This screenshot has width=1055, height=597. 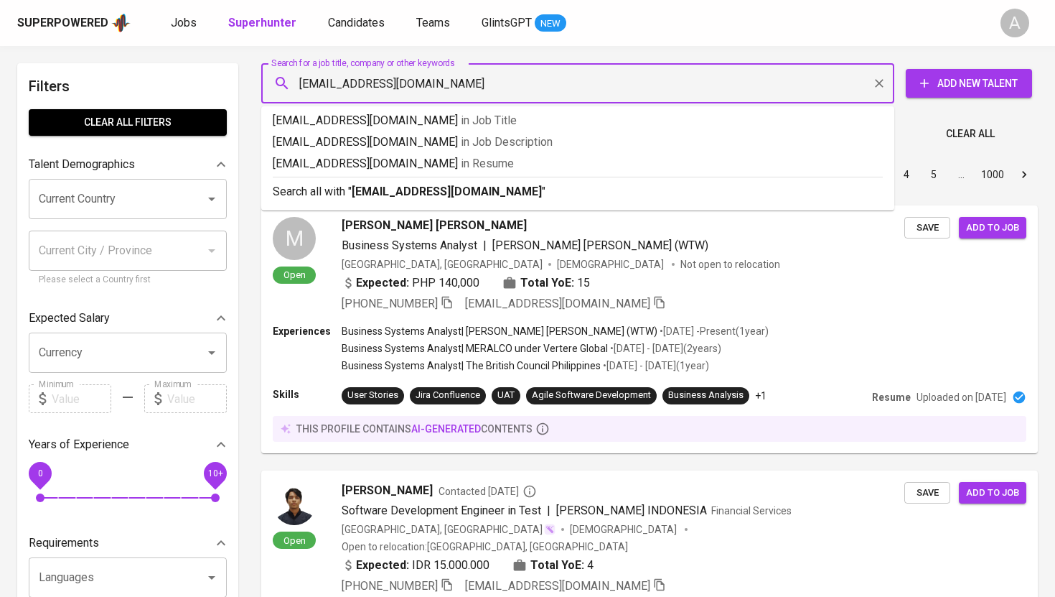 I want to click on p: Resume, so click(x=892, y=397).